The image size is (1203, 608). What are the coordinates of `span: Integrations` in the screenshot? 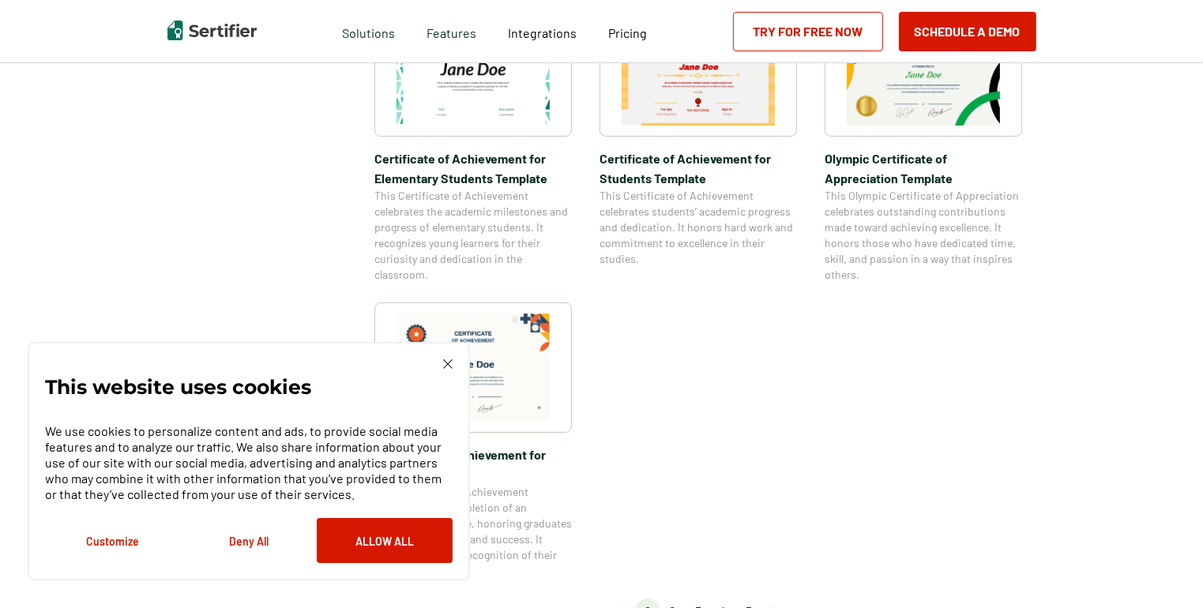 It's located at (542, 32).